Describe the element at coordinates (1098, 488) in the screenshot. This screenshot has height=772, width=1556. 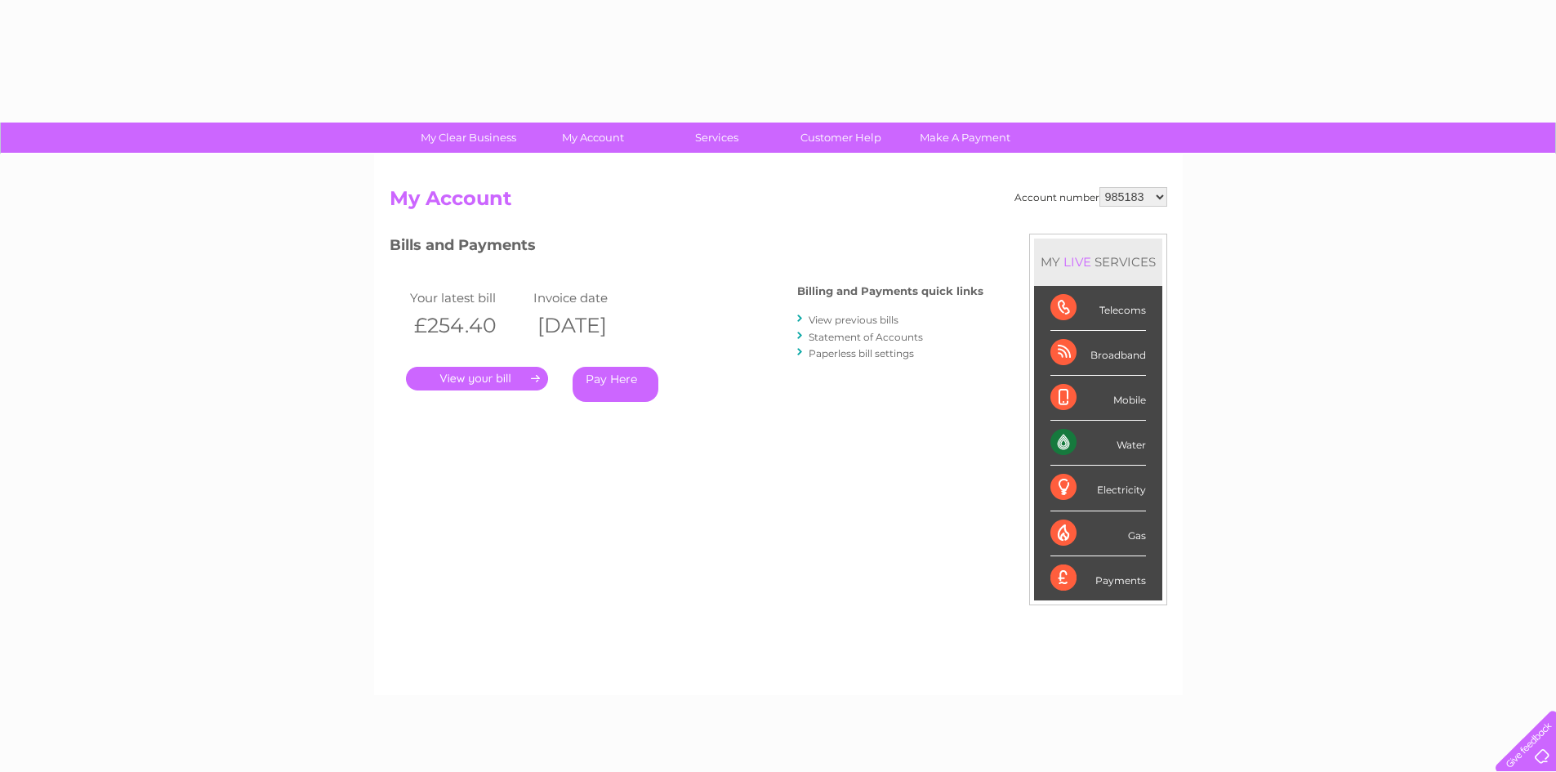
I see `div: Electricity` at that location.